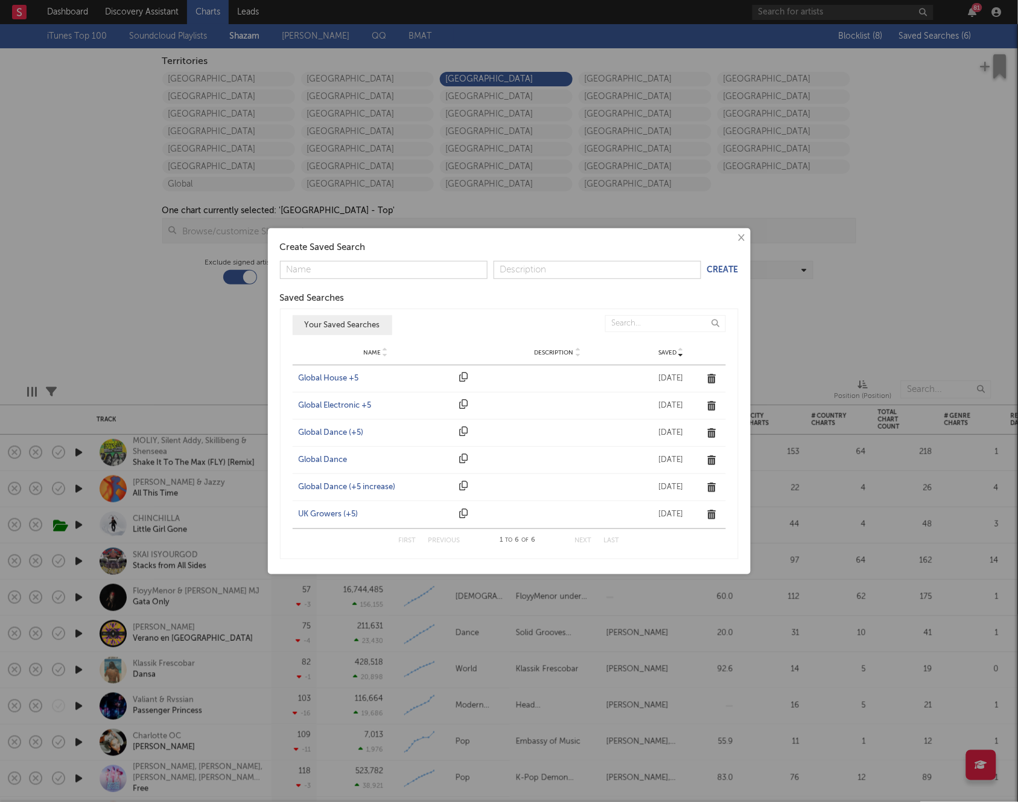  What do you see at coordinates (376, 460) in the screenshot?
I see `div: Global Dance` at bounding box center [376, 460].